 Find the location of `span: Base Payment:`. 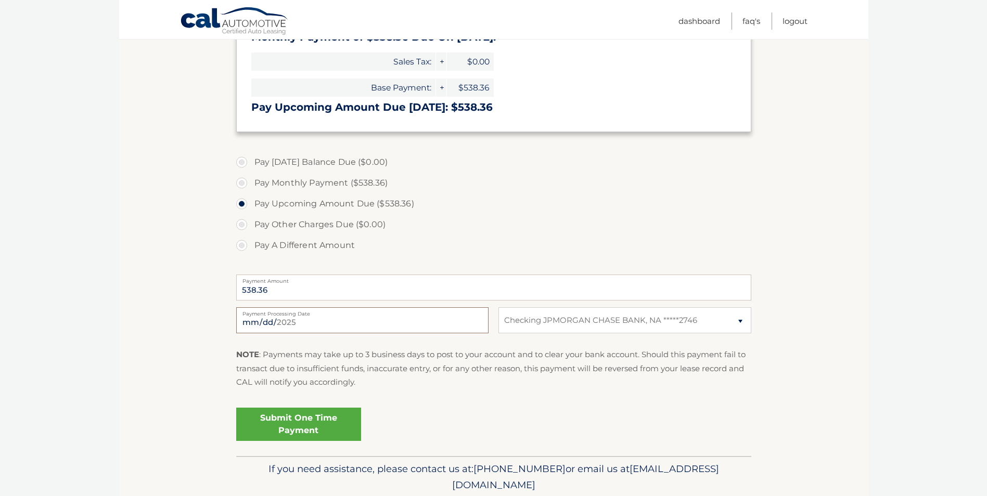

span: Base Payment: is located at coordinates (343, 87).